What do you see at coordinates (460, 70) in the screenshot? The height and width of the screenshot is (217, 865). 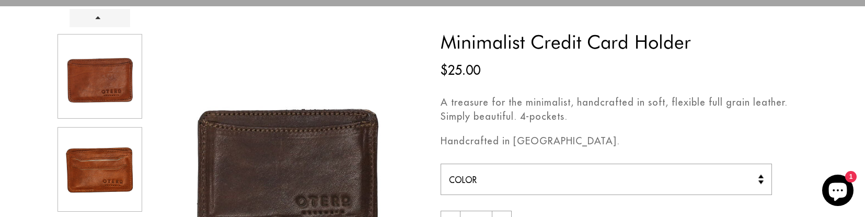 I see `ins: $25.00` at bounding box center [460, 70].